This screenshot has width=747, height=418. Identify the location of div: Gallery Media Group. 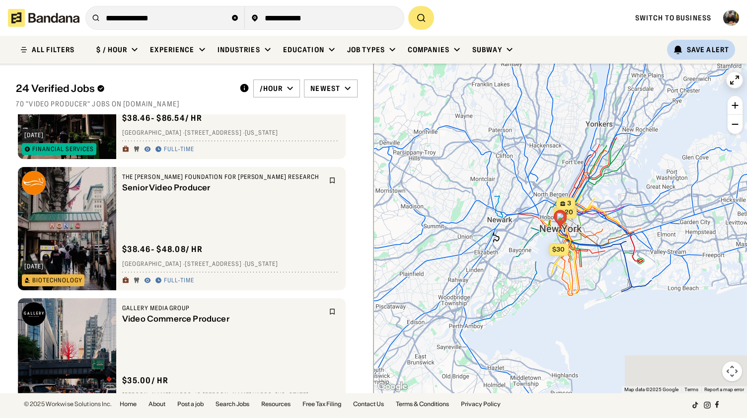
(222, 308).